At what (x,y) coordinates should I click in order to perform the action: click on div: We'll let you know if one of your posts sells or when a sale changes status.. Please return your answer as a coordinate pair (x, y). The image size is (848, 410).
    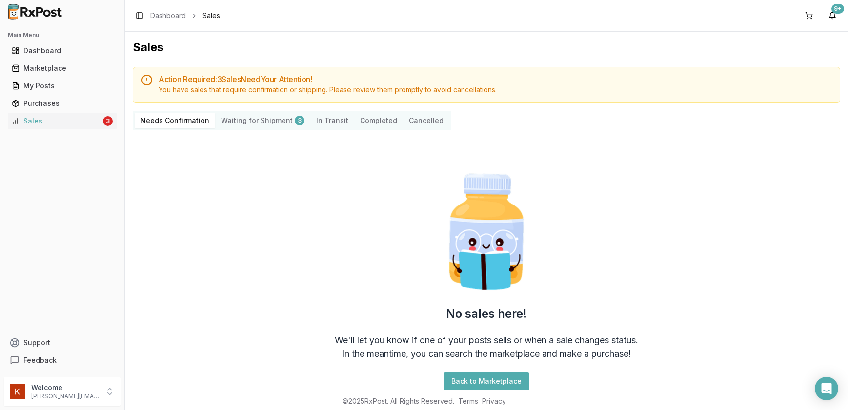
    Looking at the image, I should click on (486, 340).